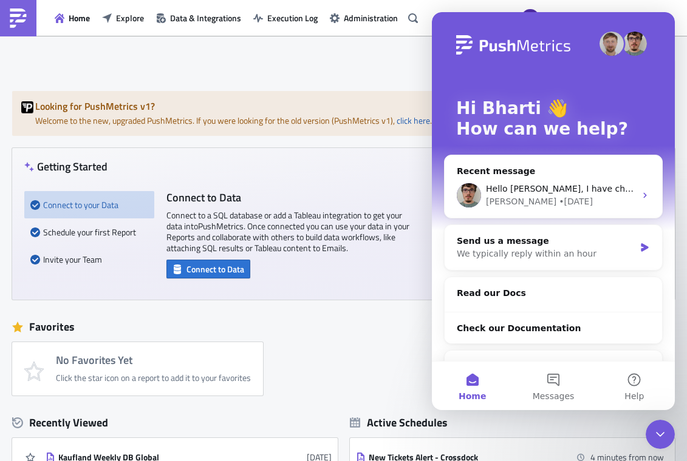  Describe the element at coordinates (114, 242) in the screenshot. I see `div: We typically reply within an hour` at that location.